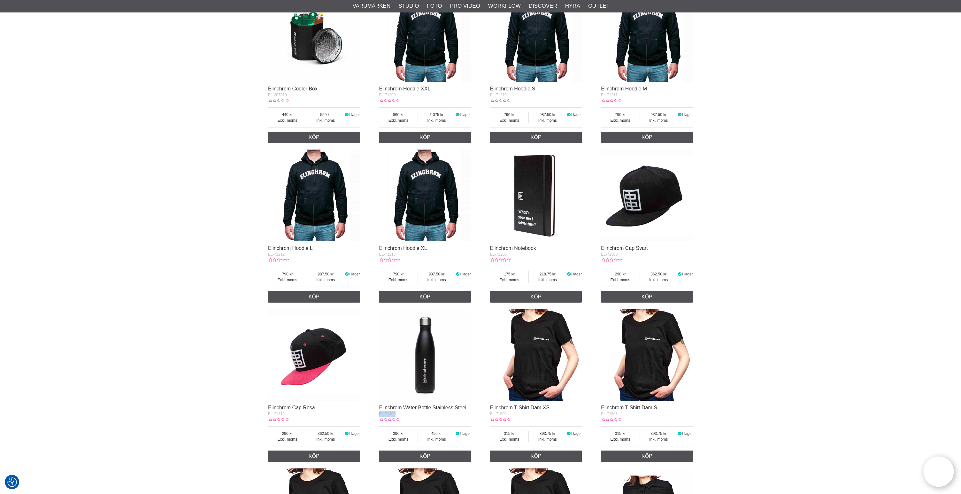 The image size is (961, 494). What do you see at coordinates (287, 115) in the screenshot?
I see `span: 440` at bounding box center [287, 115].